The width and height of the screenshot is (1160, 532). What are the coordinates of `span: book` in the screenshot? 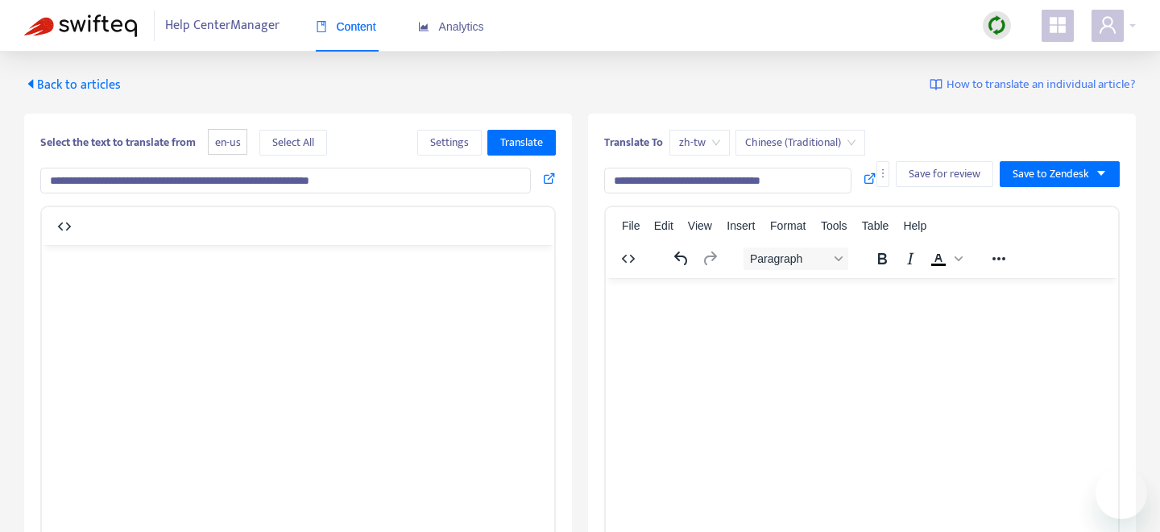 It's located at (321, 27).